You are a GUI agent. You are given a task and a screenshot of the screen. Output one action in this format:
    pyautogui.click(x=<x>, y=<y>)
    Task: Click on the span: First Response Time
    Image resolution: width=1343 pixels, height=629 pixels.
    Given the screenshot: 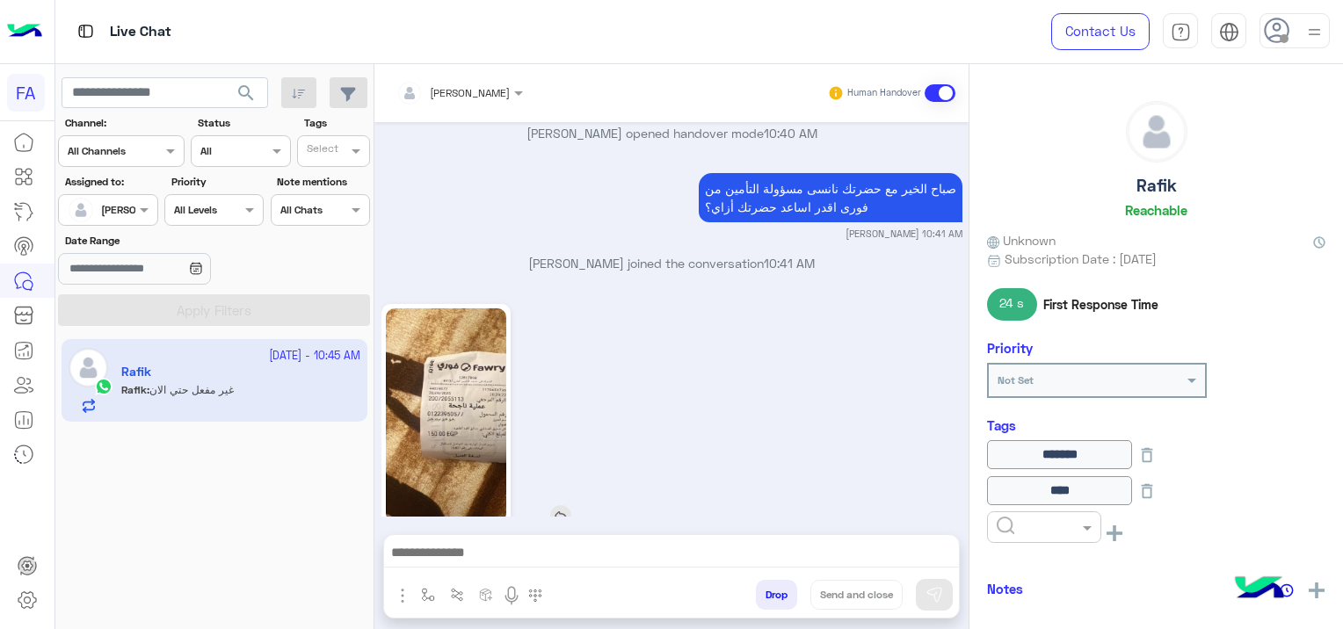 What is the action you would take?
    pyautogui.click(x=1100, y=304)
    